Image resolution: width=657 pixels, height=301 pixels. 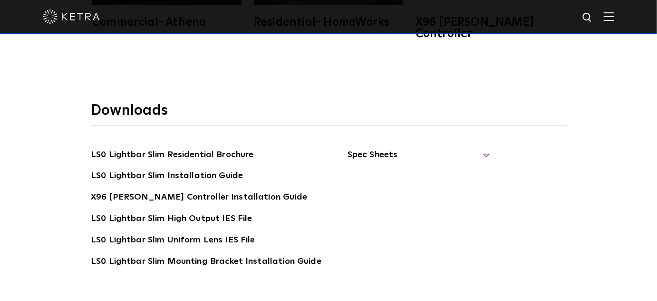 I want to click on img: search icon, so click(x=588, y=18).